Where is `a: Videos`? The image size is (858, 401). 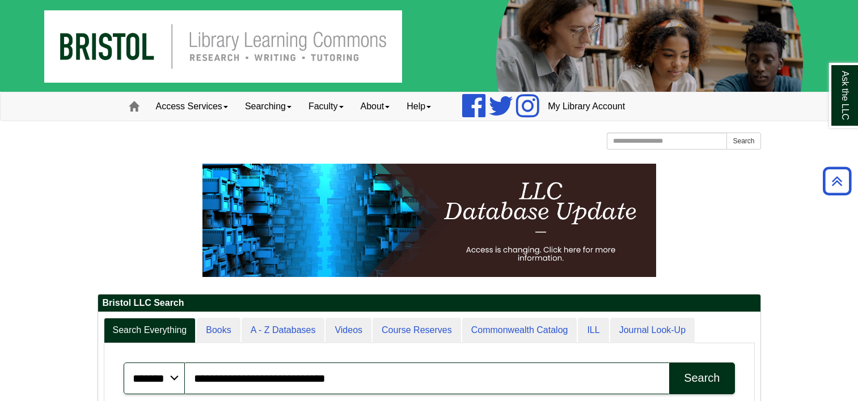 a: Videos is located at coordinates (348, 331).